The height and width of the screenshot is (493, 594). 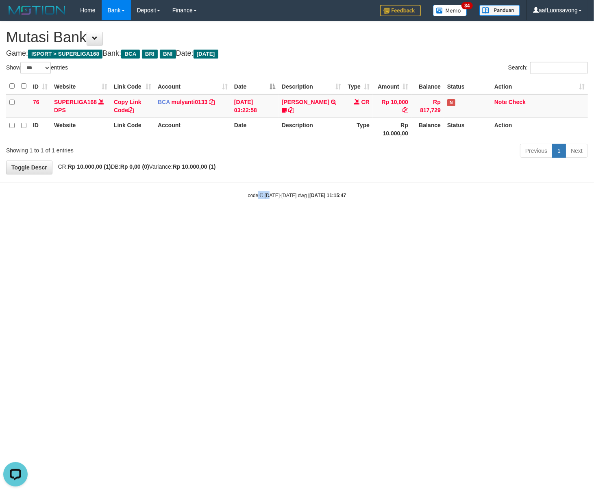 I want to click on label: Search:, so click(x=548, y=68).